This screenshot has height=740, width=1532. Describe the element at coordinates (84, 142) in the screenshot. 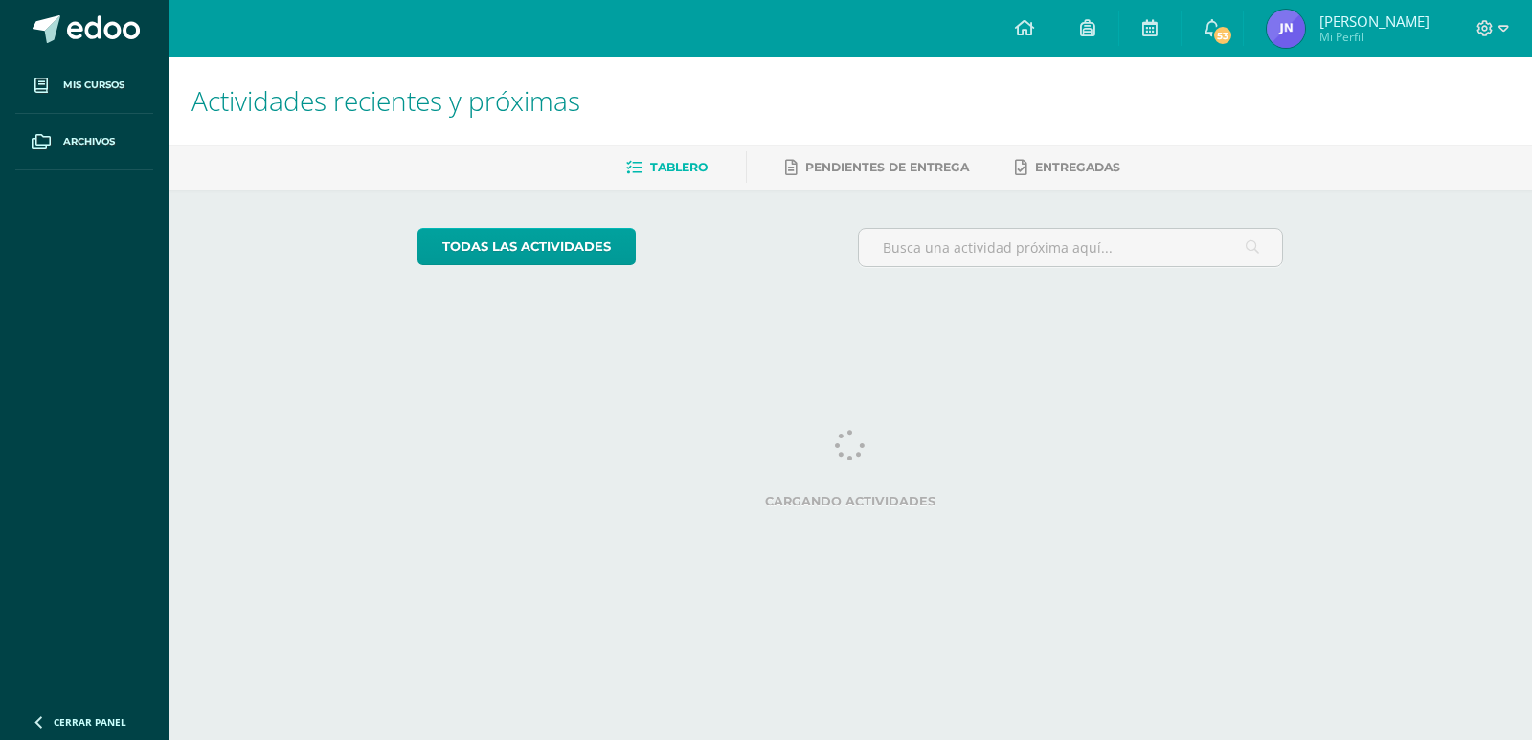

I see `a: Archivos` at that location.